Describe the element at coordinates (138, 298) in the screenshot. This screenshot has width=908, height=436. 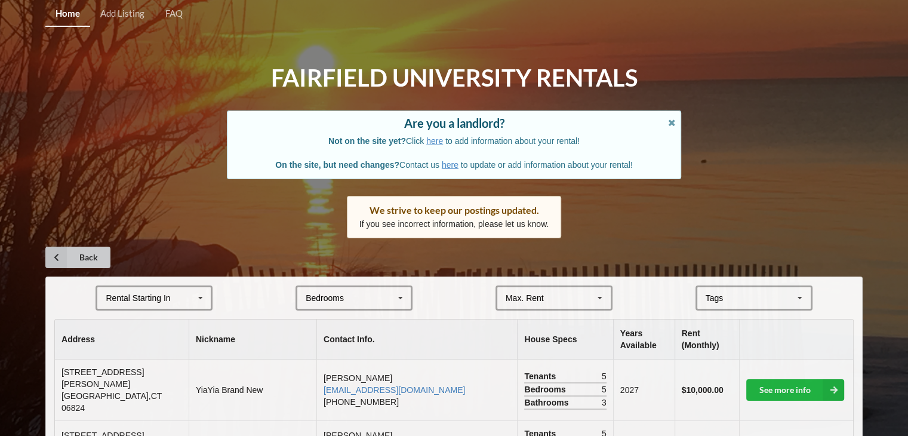
I see `div: Rental Starting In` at that location.